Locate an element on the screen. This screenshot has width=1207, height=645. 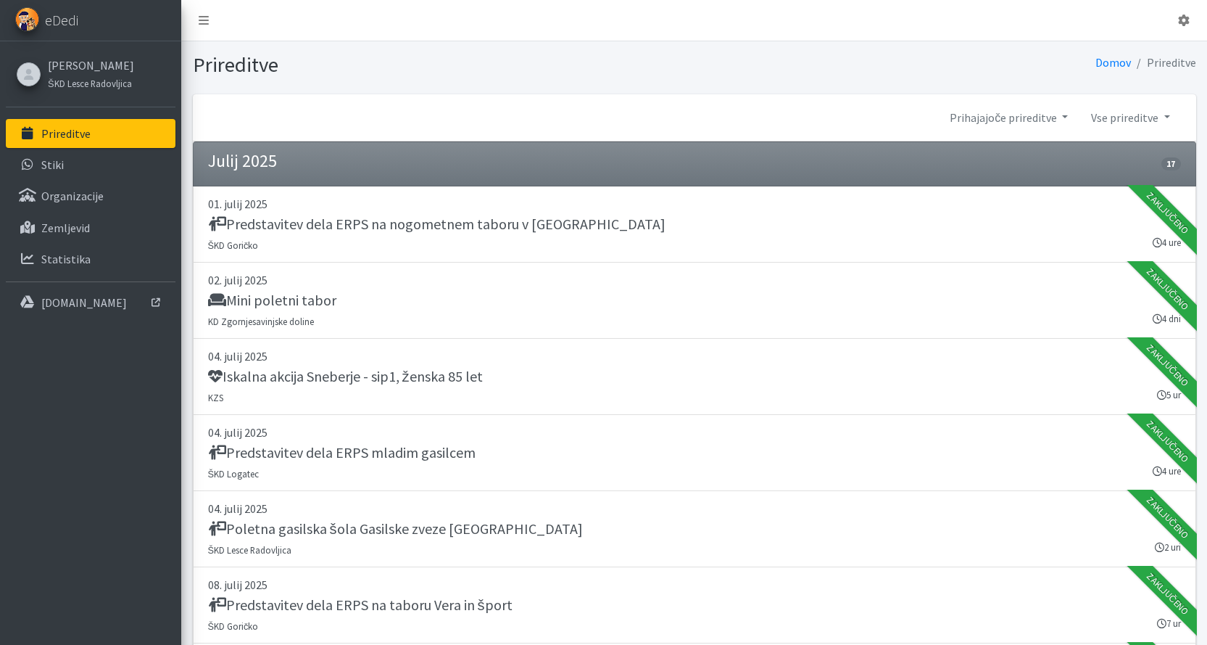
a: Organizacije is located at coordinates (91, 196).